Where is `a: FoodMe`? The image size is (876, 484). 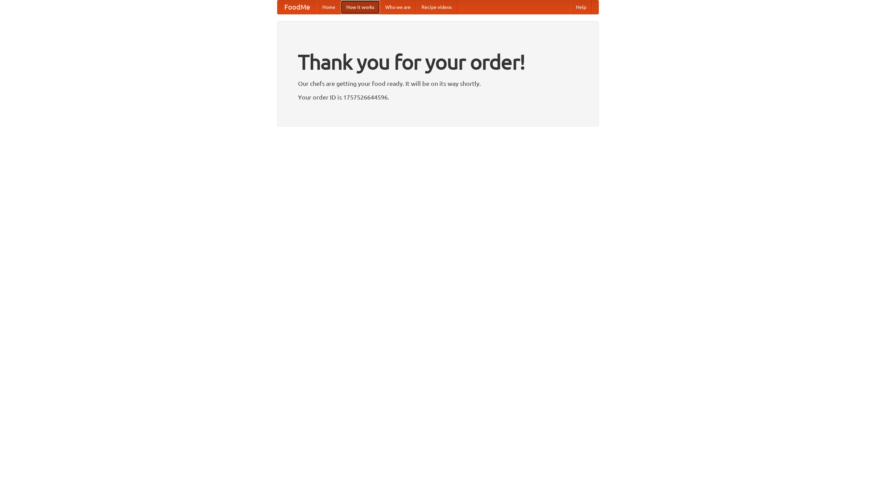 a: FoodMe is located at coordinates (297, 7).